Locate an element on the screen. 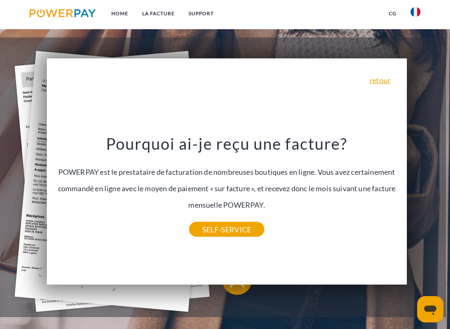  img: fr is located at coordinates (416, 12).